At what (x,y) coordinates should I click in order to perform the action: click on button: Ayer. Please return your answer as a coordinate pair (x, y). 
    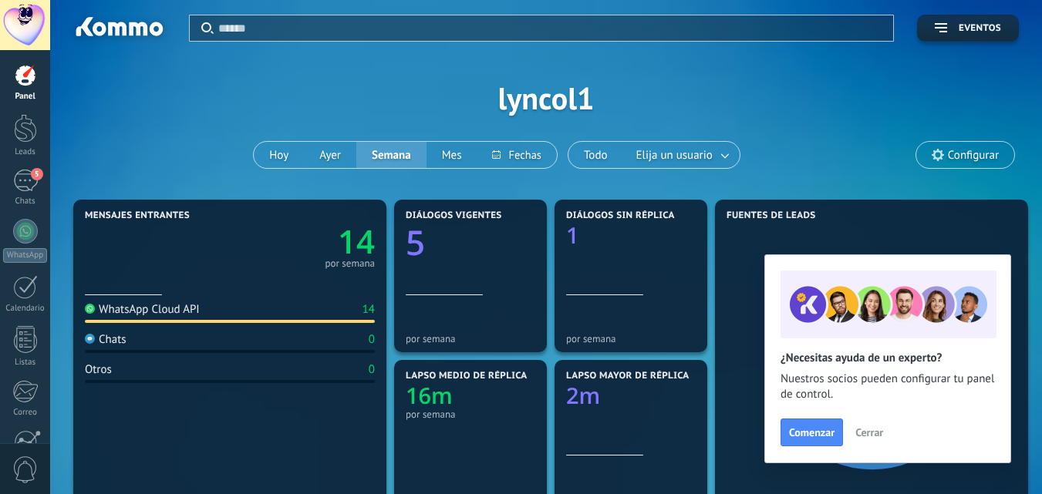
    Looking at the image, I should click on (330, 155).